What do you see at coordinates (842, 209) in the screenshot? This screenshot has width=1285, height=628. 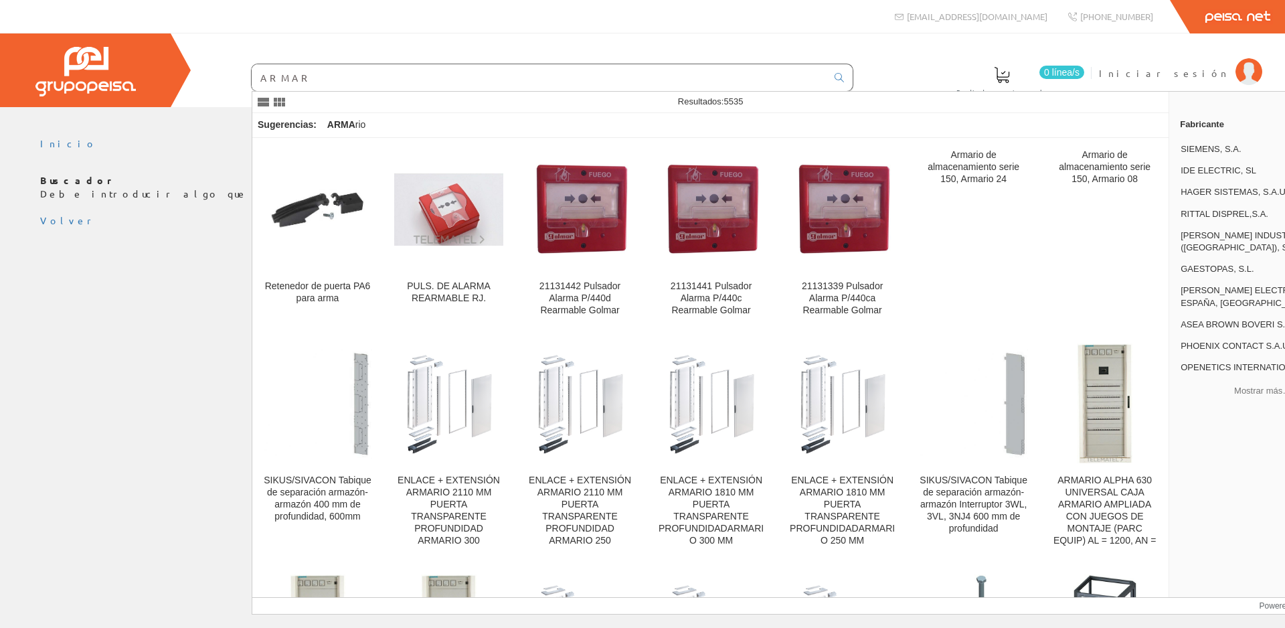 I see `img: 21131339 Pulsador Alarma P/440ca Rearmable Golmar` at bounding box center [842, 209].